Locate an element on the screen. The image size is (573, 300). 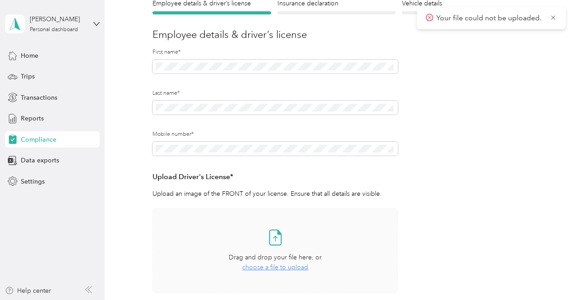
span: Reports is located at coordinates (32, 118).